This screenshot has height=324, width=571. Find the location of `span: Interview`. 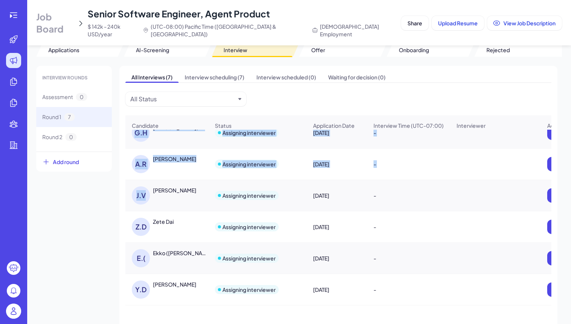

span: Interview is located at coordinates (235, 50).